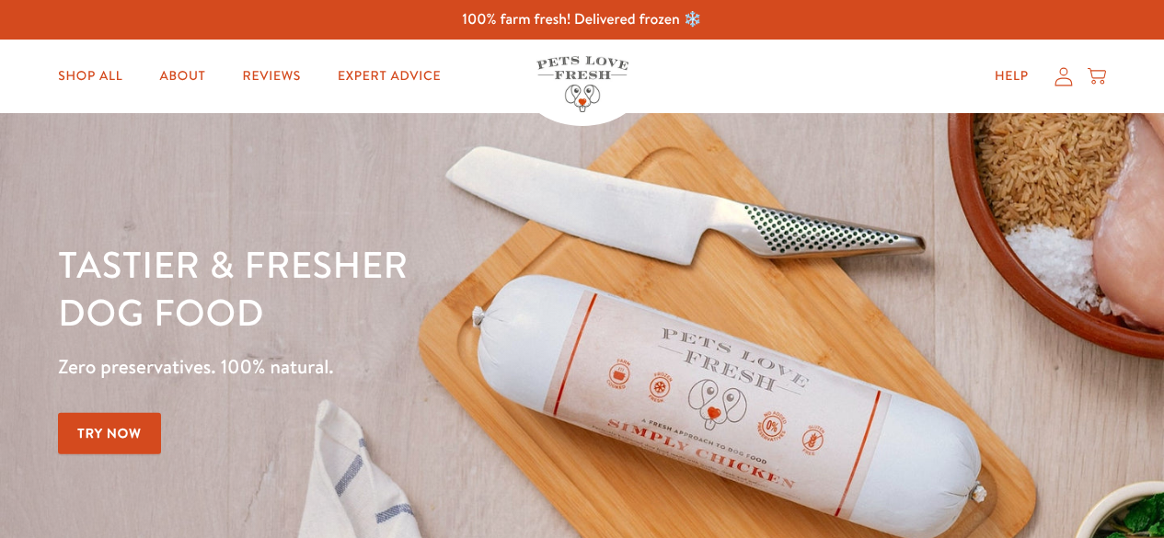 The width and height of the screenshot is (1164, 538). Describe the element at coordinates (271, 76) in the screenshot. I see `a: Reviews` at that location.